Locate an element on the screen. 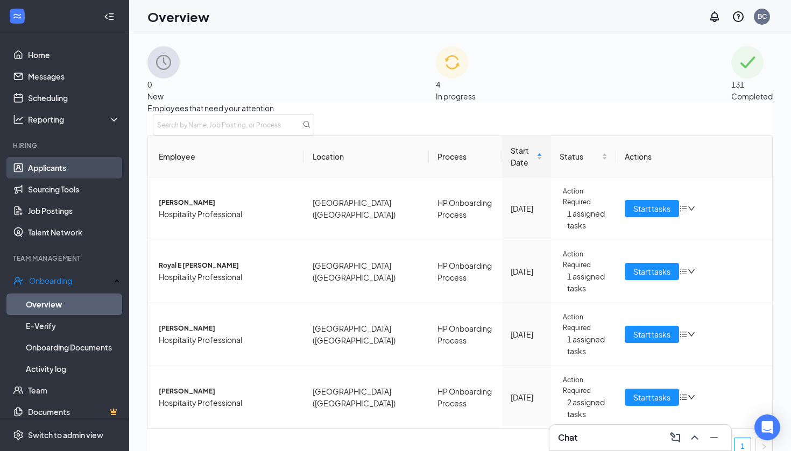 Image resolution: width=791 pixels, height=451 pixels. th: Employee is located at coordinates (226, 157).